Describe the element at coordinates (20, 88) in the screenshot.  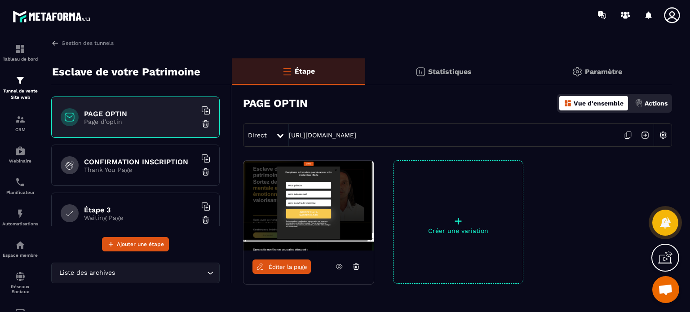
I see `a: formationformationTunnel de vente Site web` at that location.